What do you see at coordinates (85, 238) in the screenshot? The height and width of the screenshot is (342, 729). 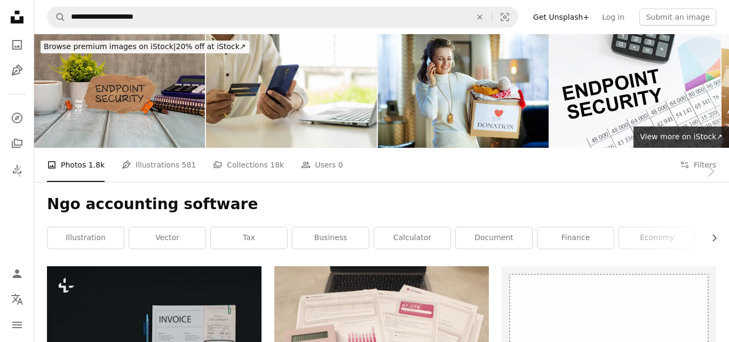 I see `a: illustration` at bounding box center [85, 238].